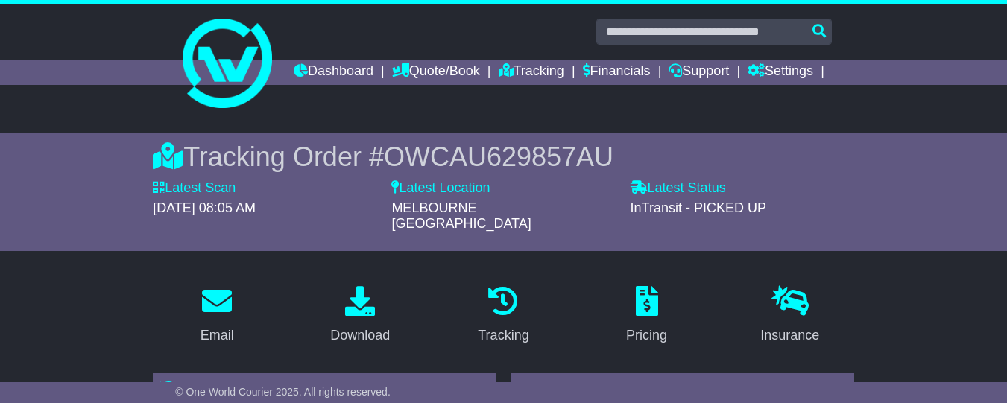 This screenshot has height=403, width=1007. Describe the element at coordinates (647, 316) in the screenshot. I see `a: Pricing` at that location.